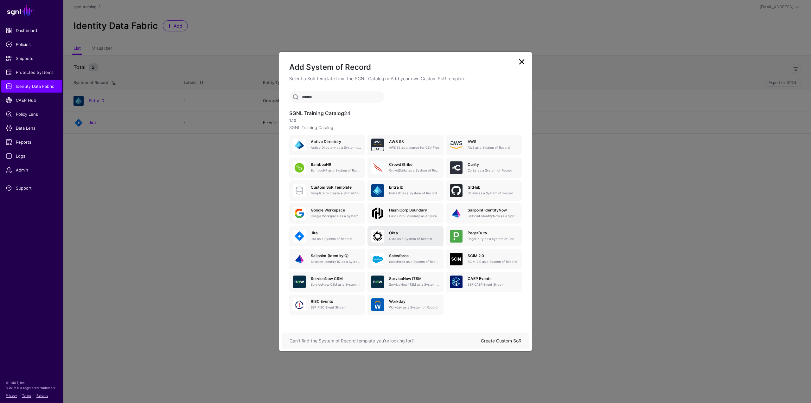 This screenshot has height=403, width=811. I want to click on p: SCIM 2.0 as a System of Record, so click(493, 261).